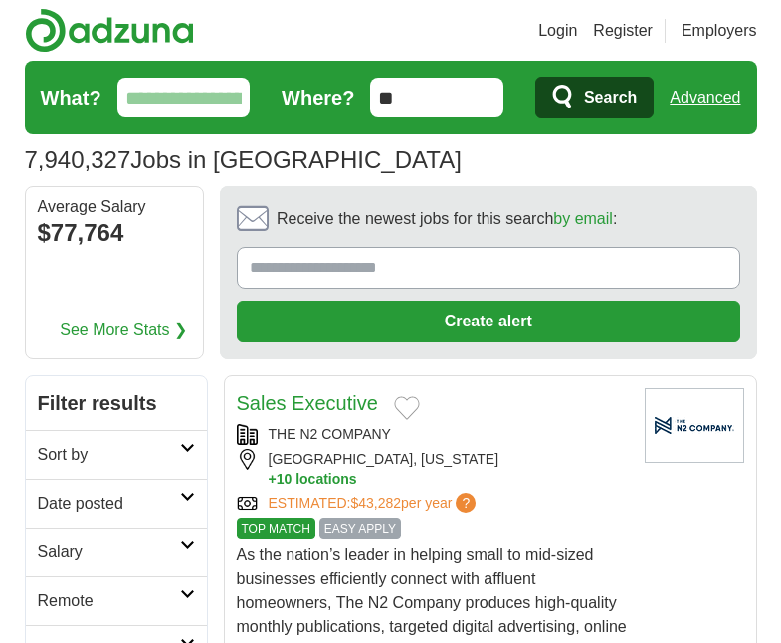  Describe the element at coordinates (123, 330) in the screenshot. I see `a: See More Stats ❯` at that location.